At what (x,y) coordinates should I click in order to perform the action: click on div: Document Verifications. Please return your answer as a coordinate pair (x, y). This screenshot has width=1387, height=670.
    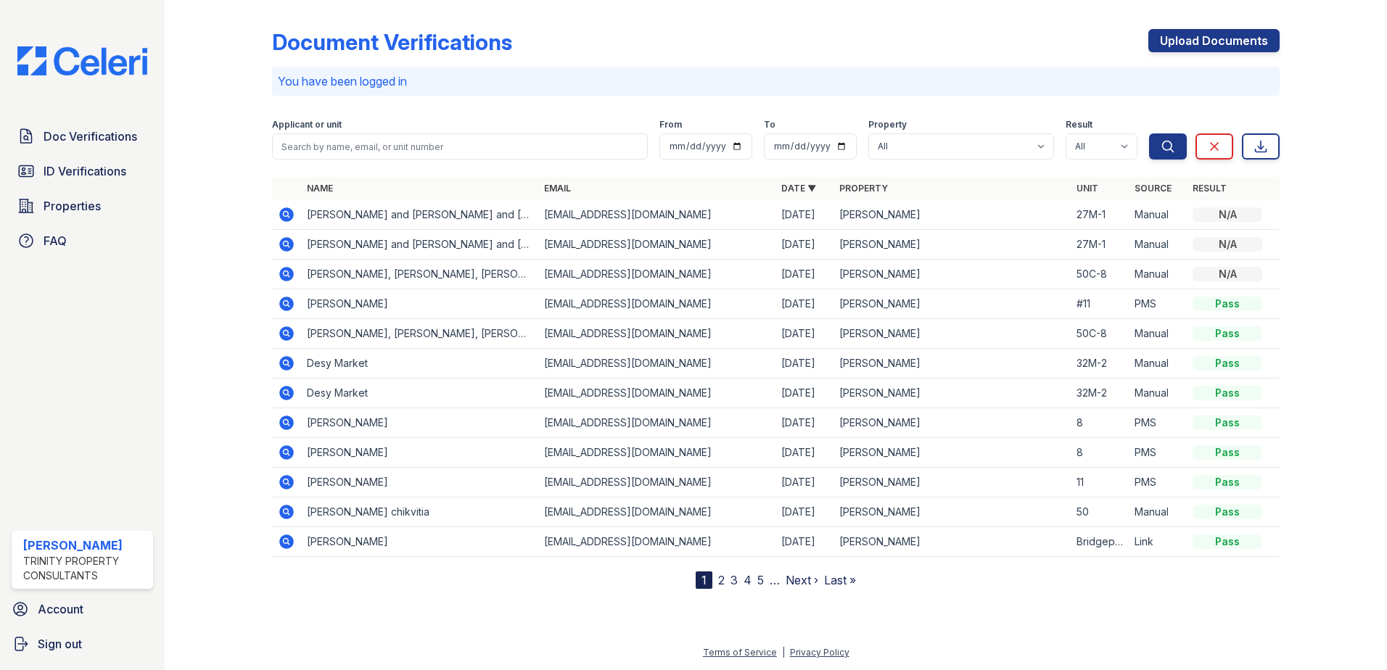
    Looking at the image, I should click on (392, 42).